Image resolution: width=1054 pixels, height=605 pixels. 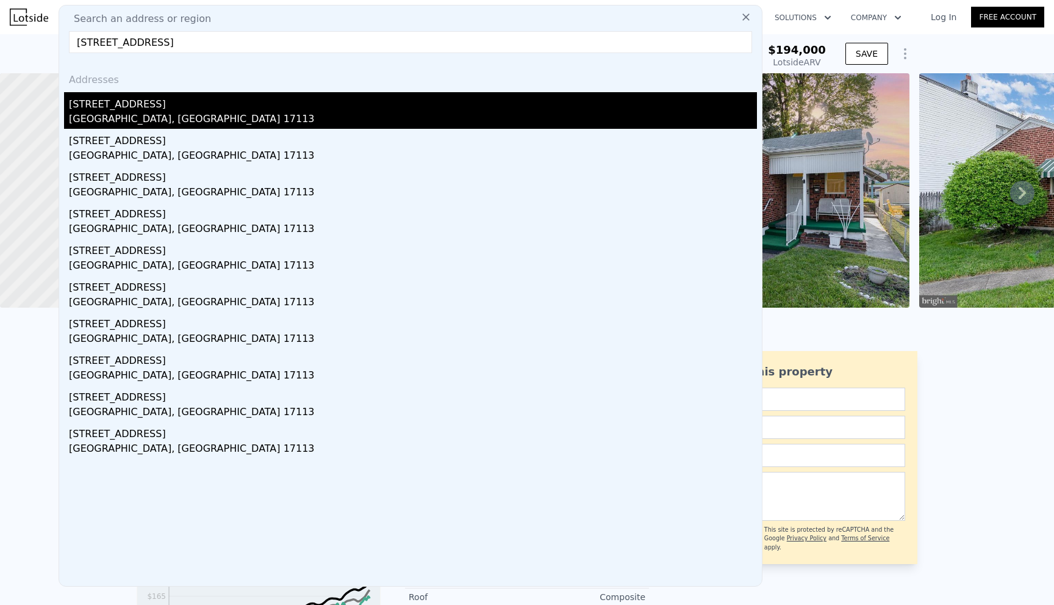 What do you see at coordinates (906, 54) in the screenshot?
I see `button: Show Options` at bounding box center [906, 54].